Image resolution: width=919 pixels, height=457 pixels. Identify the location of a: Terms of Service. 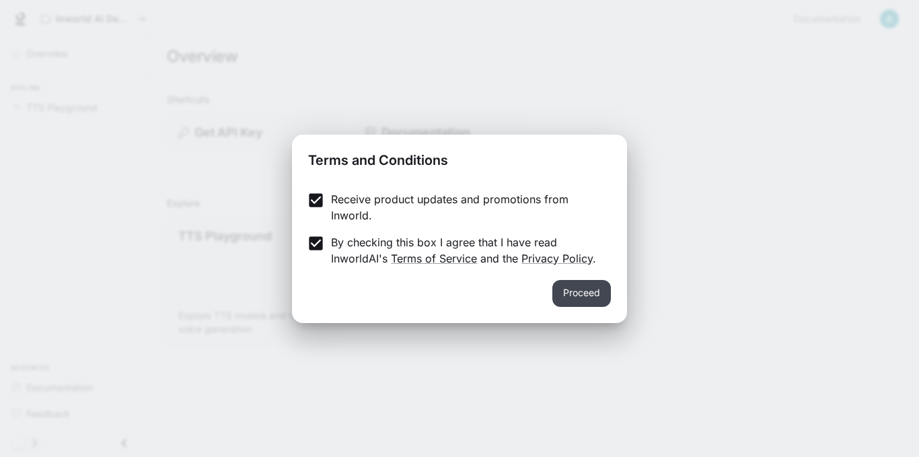
(434, 258).